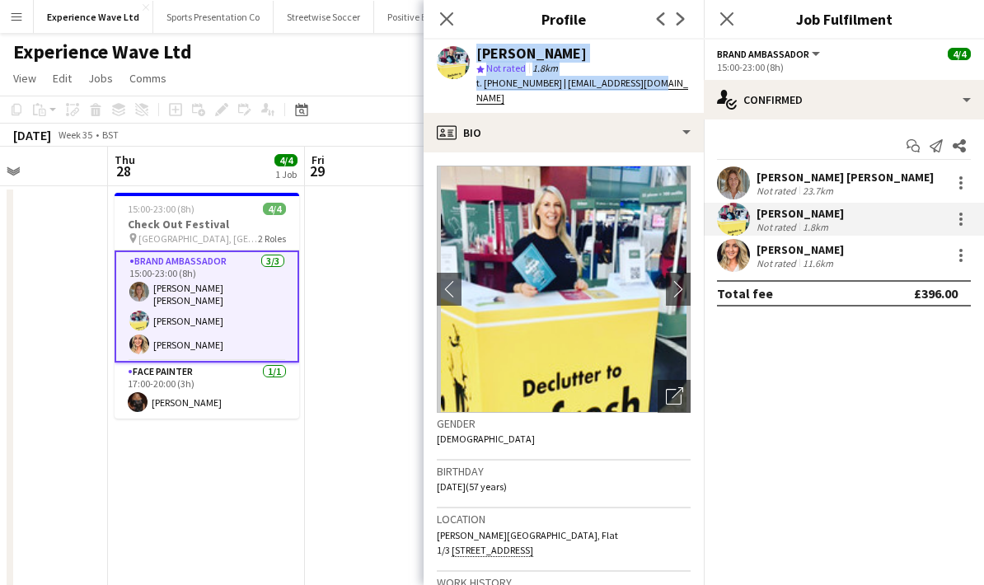 Image resolution: width=984 pixels, height=585 pixels. What do you see at coordinates (148, 78) in the screenshot?
I see `span: Comms` at bounding box center [148, 78].